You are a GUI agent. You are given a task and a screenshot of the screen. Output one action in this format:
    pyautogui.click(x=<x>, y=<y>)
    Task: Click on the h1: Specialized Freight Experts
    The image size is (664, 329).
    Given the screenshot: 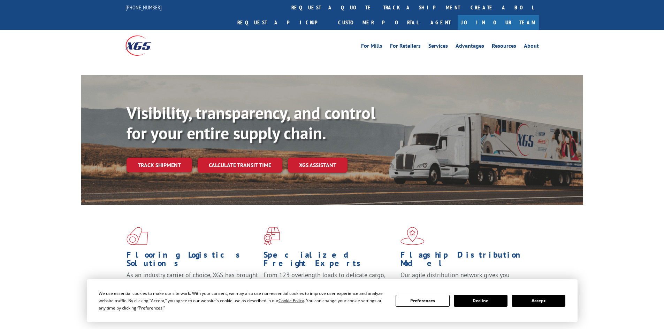 What is the action you would take?
    pyautogui.click(x=329, y=261)
    